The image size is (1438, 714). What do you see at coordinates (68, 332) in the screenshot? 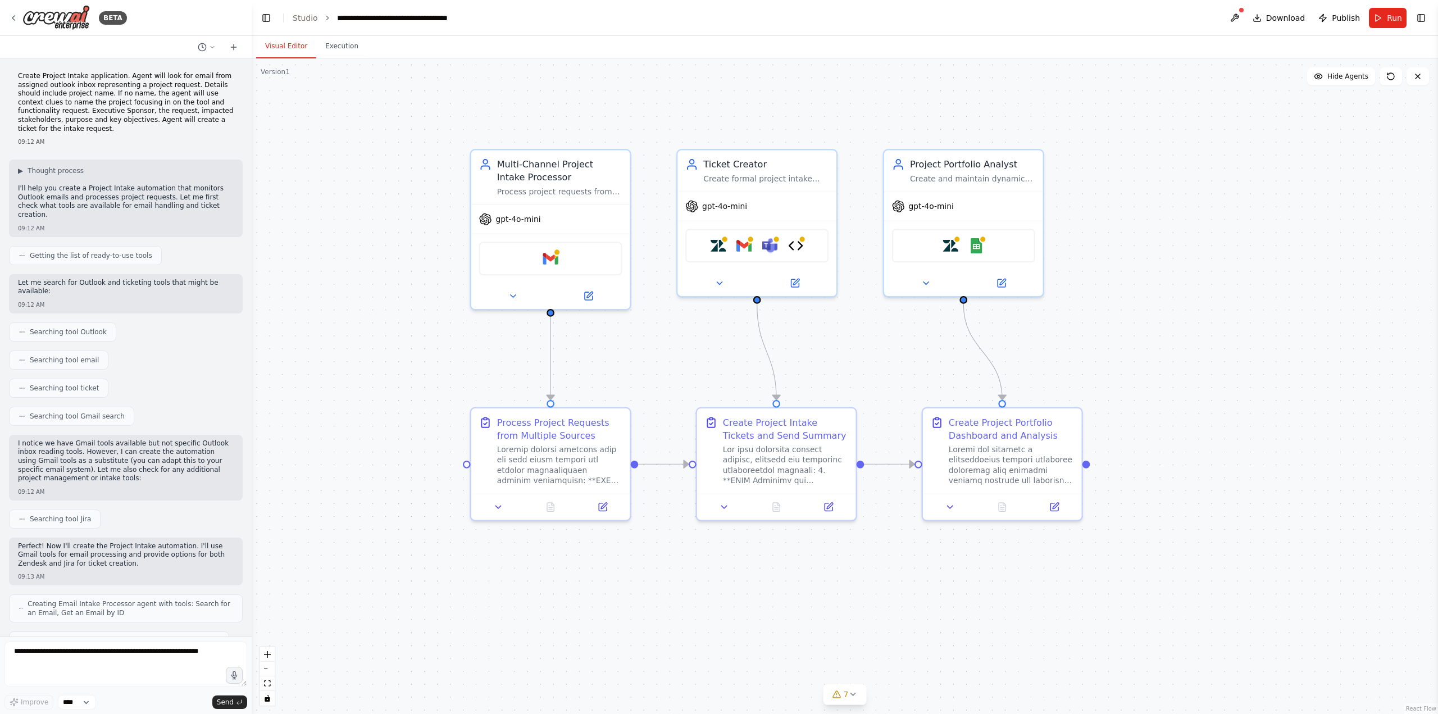
I see `span: Searching tool Outlook` at bounding box center [68, 332].